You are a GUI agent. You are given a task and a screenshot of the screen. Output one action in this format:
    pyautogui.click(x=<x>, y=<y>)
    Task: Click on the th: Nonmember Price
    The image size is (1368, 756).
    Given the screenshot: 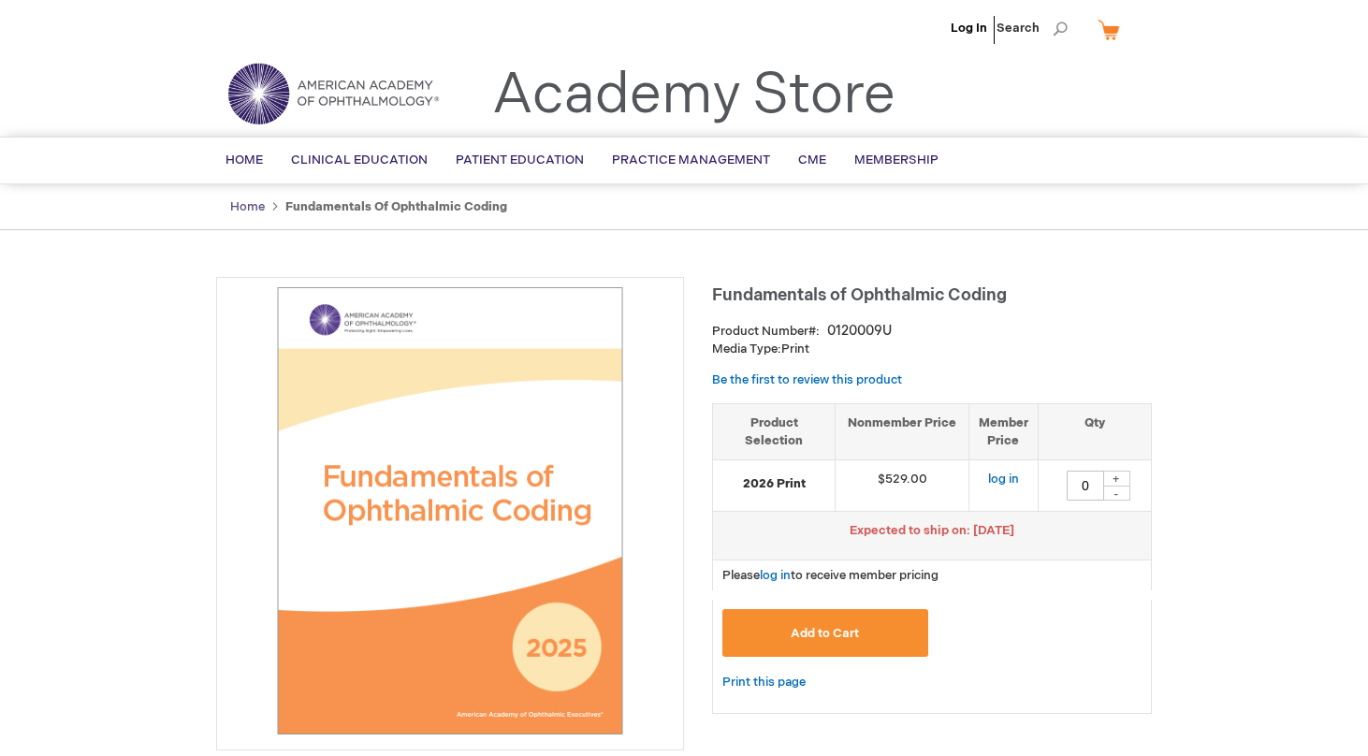 What is the action you would take?
    pyautogui.click(x=902, y=431)
    